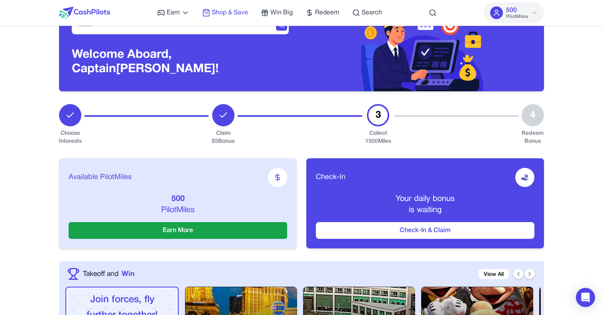 The height and width of the screenshot is (315, 603). What do you see at coordinates (100, 177) in the screenshot?
I see `span: Available PilotMiles` at bounding box center [100, 177].